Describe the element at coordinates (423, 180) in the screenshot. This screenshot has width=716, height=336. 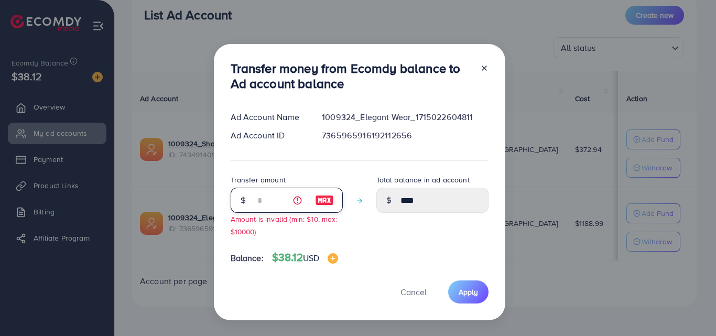
I see `label: Total balance in ad account` at that location.